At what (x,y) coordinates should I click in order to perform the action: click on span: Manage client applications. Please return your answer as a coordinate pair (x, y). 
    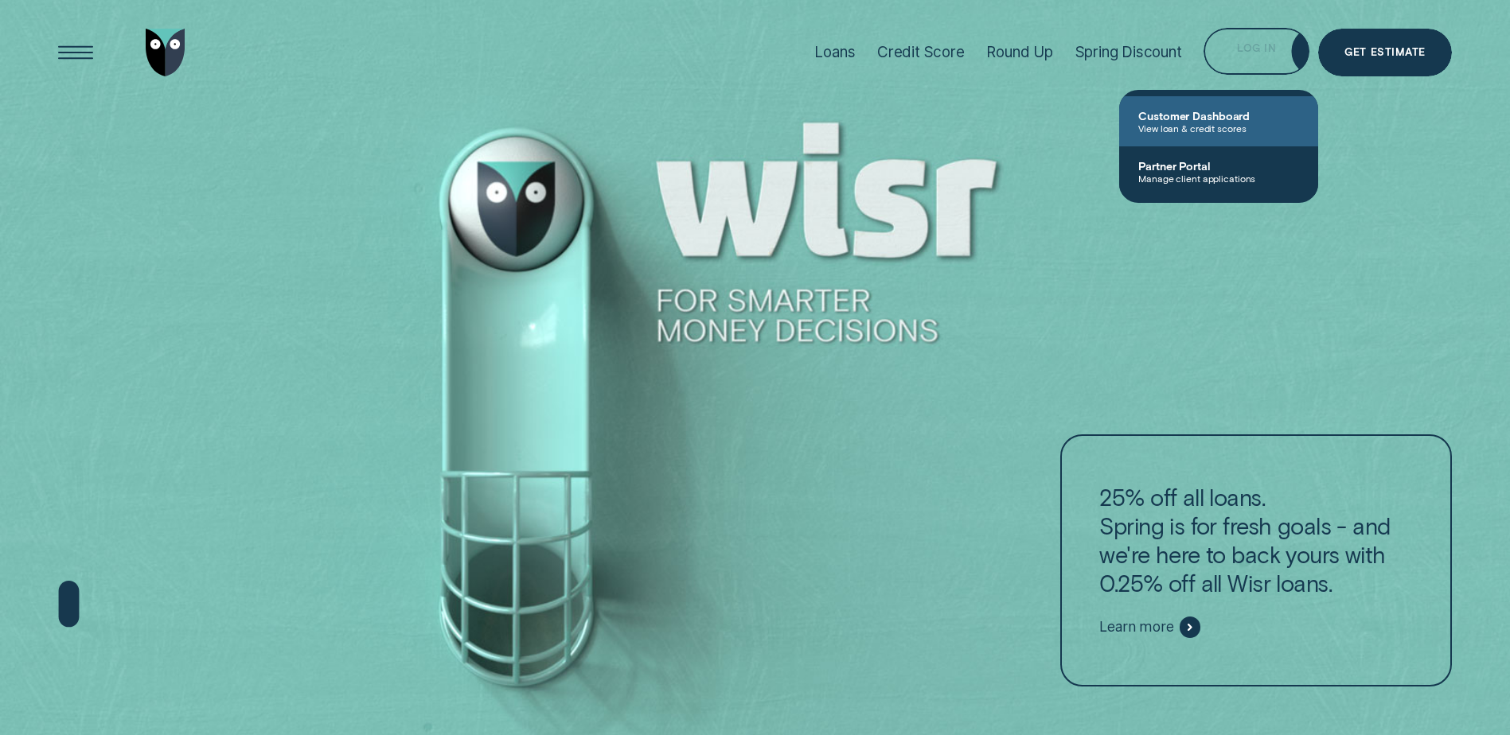
    Looking at the image, I should click on (1218, 178).